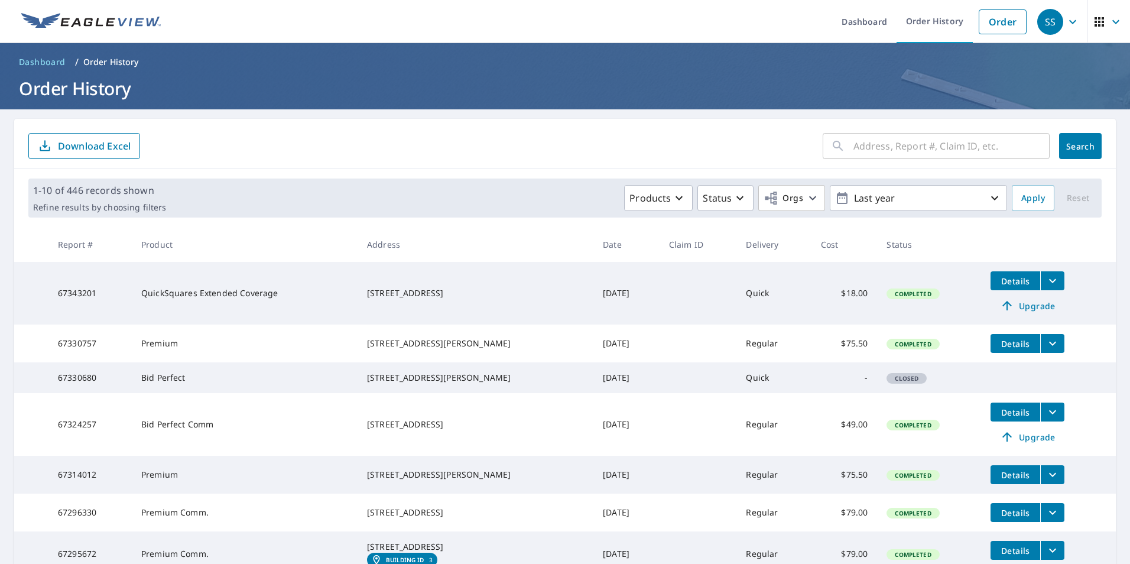 Image resolution: width=1130 pixels, height=564 pixels. Describe the element at coordinates (1052, 412) in the screenshot. I see `button: filesDropdownBtn-67324257` at that location.